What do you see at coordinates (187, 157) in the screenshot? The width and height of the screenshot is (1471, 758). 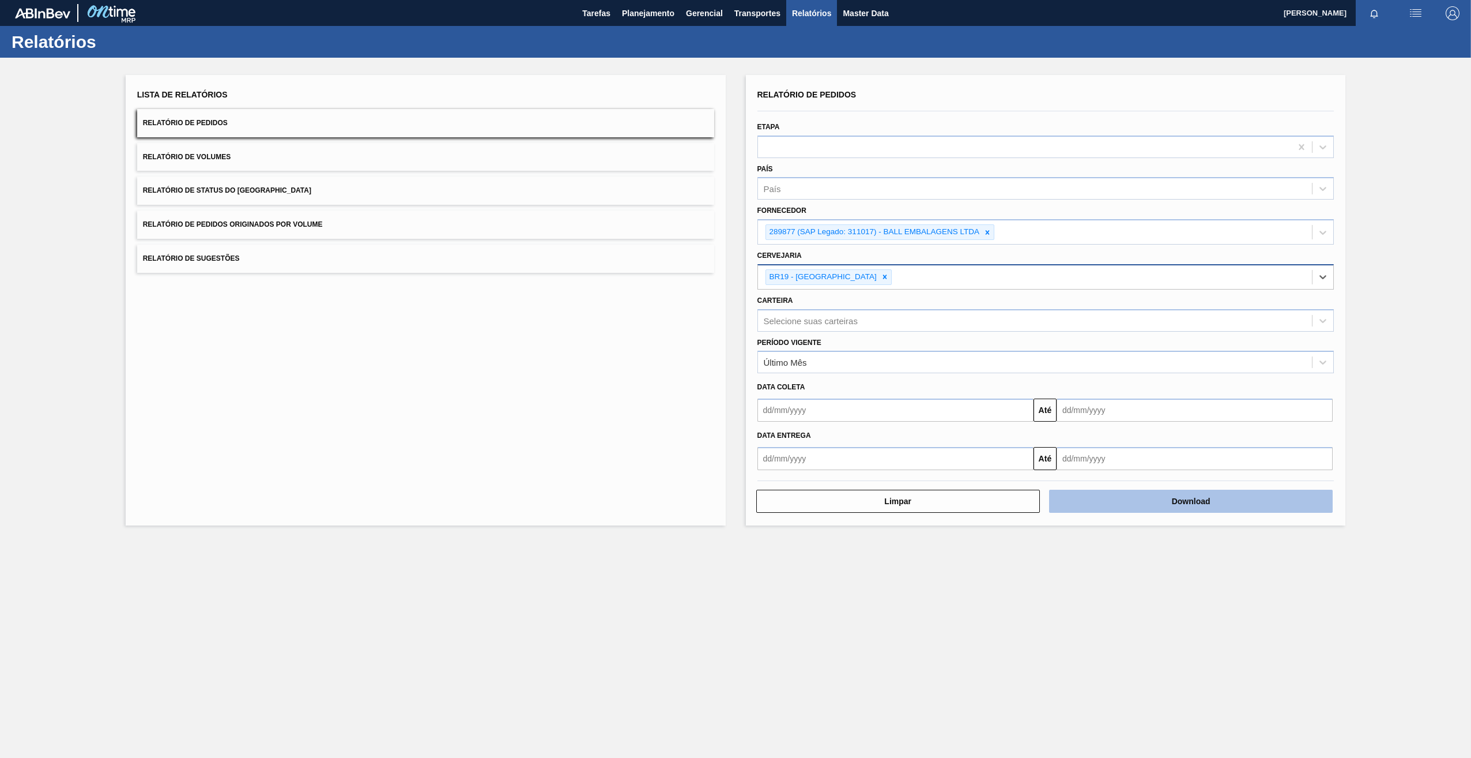 I see `span: Relatório de Volumes` at bounding box center [187, 157].